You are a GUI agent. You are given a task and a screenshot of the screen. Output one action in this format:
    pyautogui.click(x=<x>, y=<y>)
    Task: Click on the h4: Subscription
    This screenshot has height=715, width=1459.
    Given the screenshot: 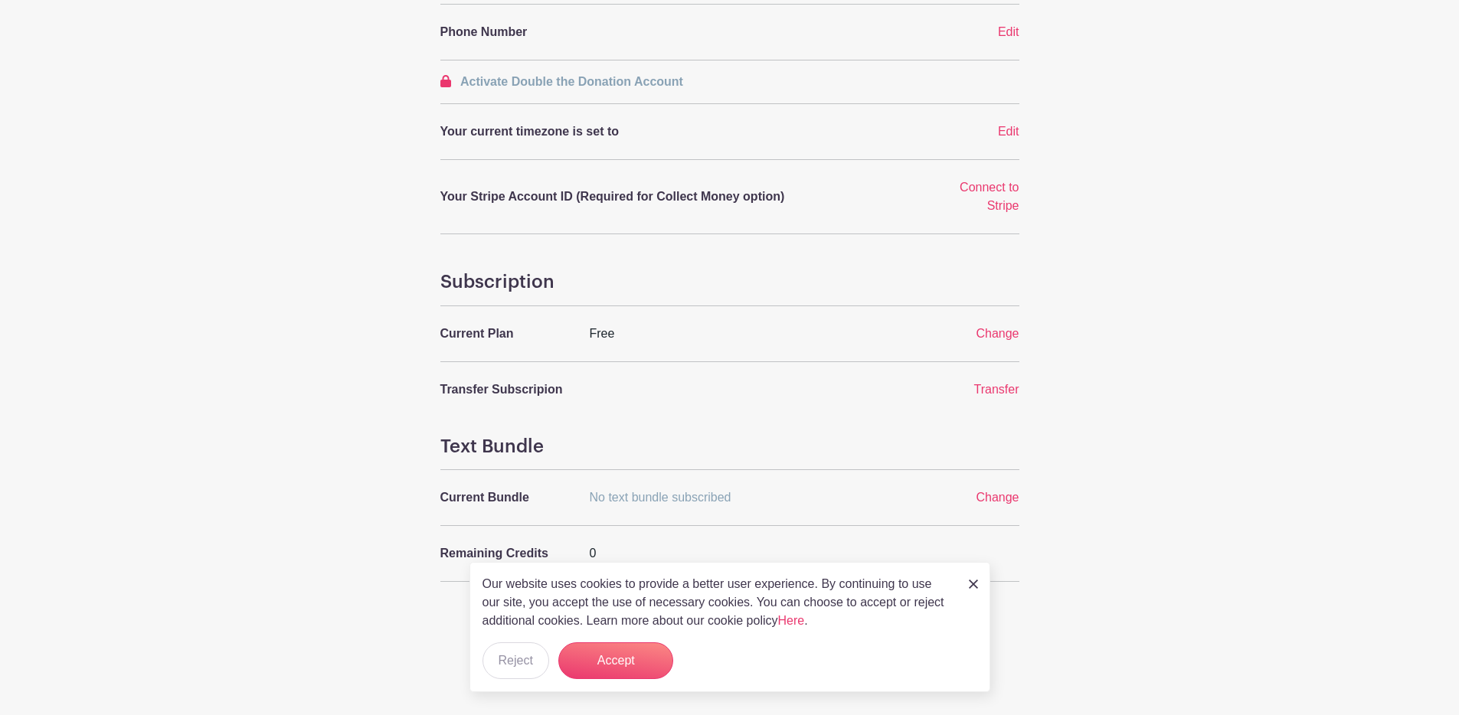 What is the action you would take?
    pyautogui.click(x=730, y=282)
    